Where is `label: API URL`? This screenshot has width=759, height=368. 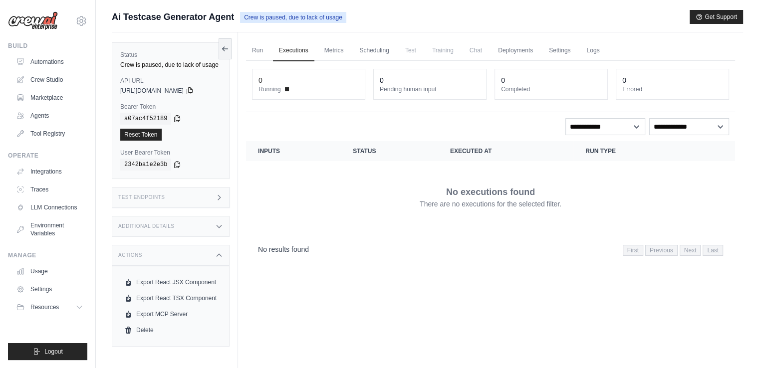
label: API URL is located at coordinates (171, 81).